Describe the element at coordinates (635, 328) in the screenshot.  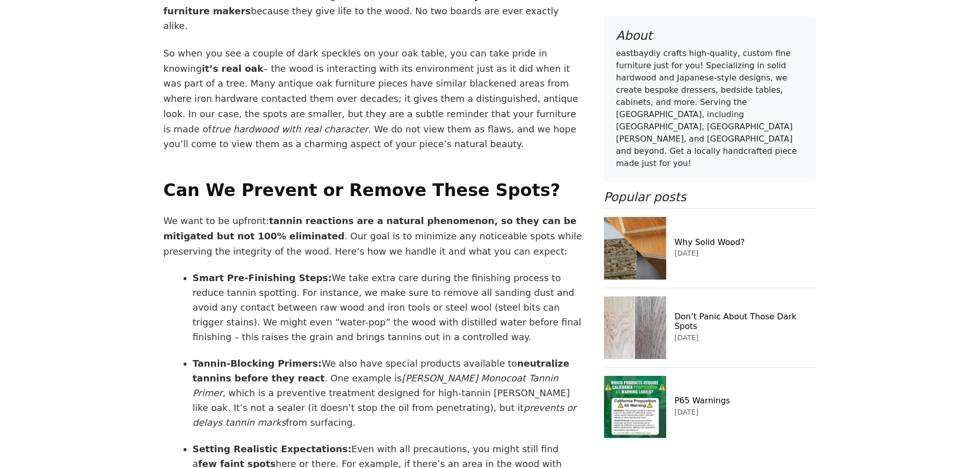
I see `img: Don’t Panic About Those Dark Spots` at that location.